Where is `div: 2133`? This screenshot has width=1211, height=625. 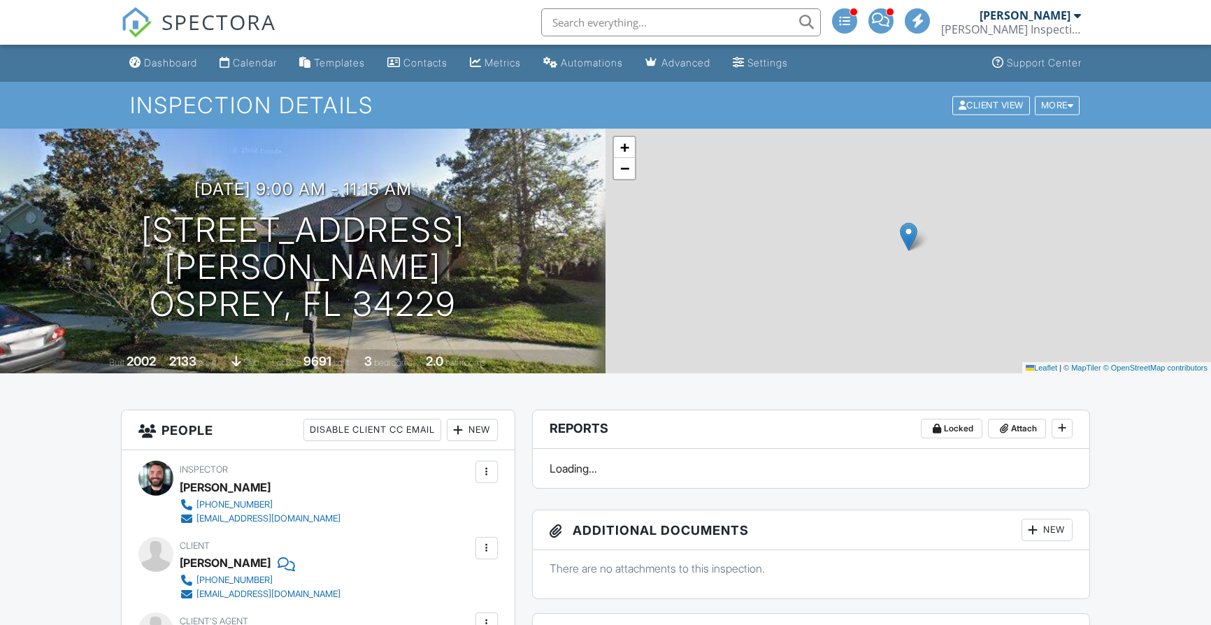
div: 2133 is located at coordinates (182, 361).